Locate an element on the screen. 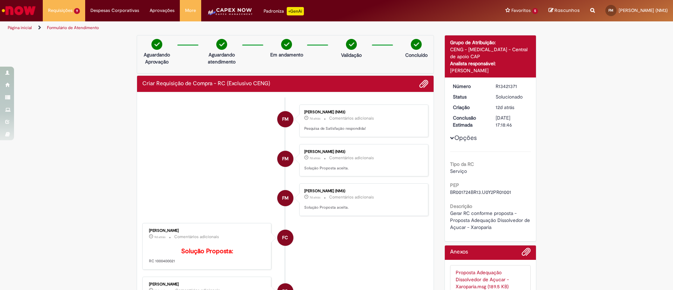 The image size is (673, 290). img: ServiceNow is located at coordinates (19, 11).